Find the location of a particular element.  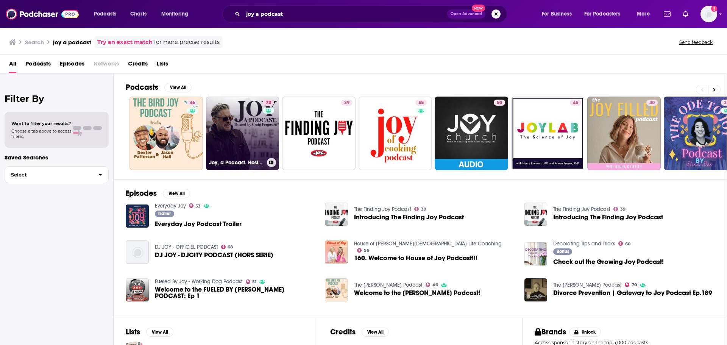

a: ListsView All is located at coordinates (150, 332).